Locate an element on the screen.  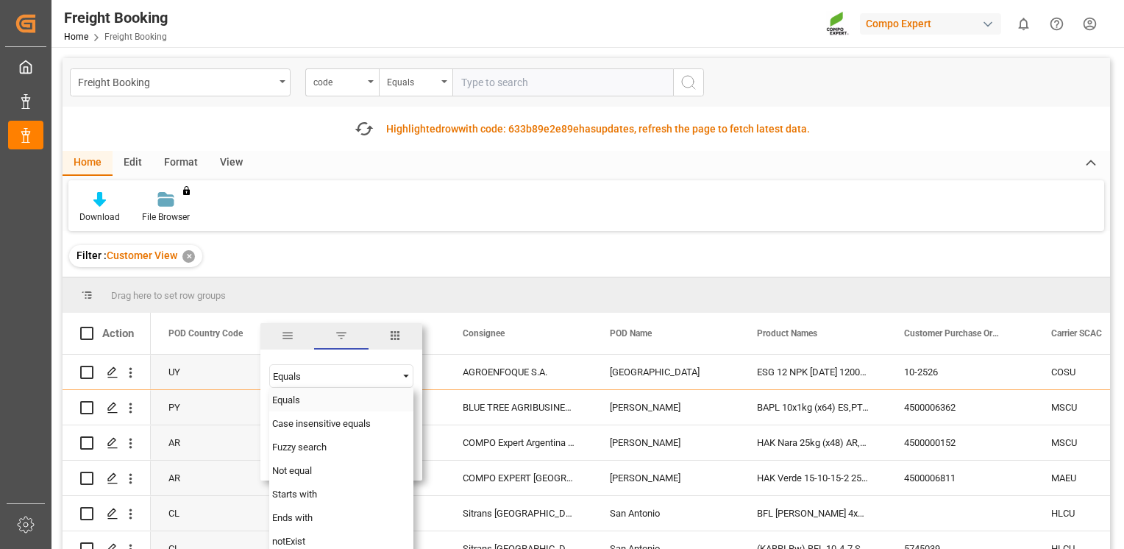
span: Drag here to set row groups is located at coordinates (168, 295).